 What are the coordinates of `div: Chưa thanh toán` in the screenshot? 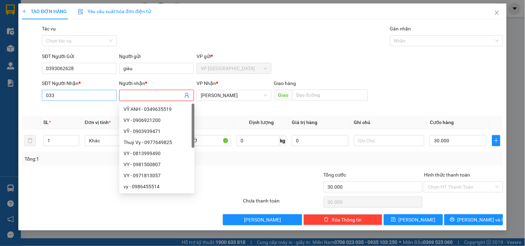 It's located at (283, 203).